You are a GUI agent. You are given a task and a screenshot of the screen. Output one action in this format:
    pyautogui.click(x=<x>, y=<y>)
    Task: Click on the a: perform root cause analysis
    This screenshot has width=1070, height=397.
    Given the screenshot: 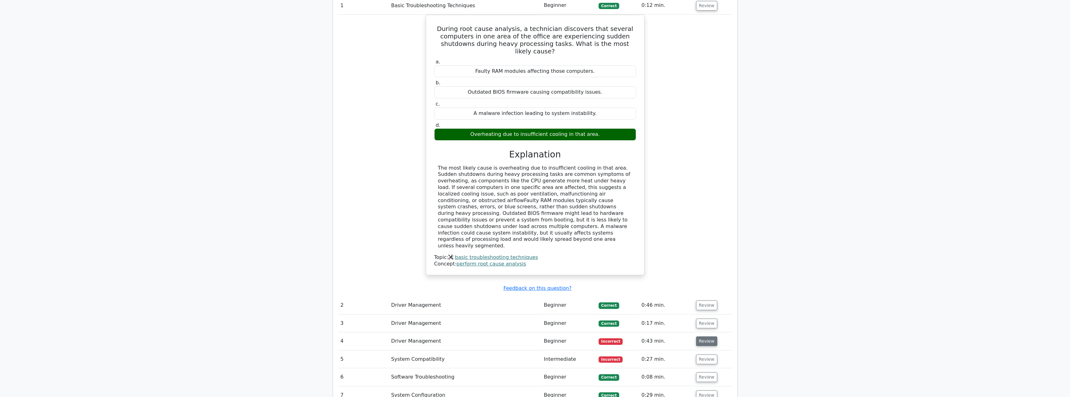 What is the action you would take?
    pyautogui.click(x=491, y=264)
    